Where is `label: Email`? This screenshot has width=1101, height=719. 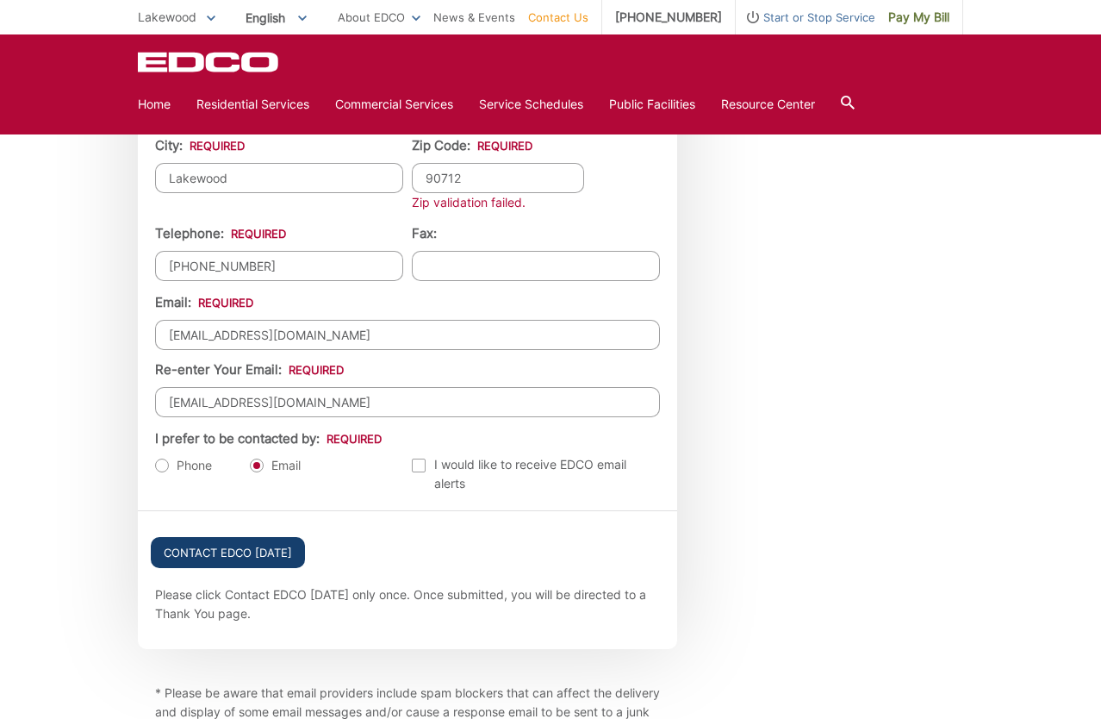 label: Email is located at coordinates (275, 465).